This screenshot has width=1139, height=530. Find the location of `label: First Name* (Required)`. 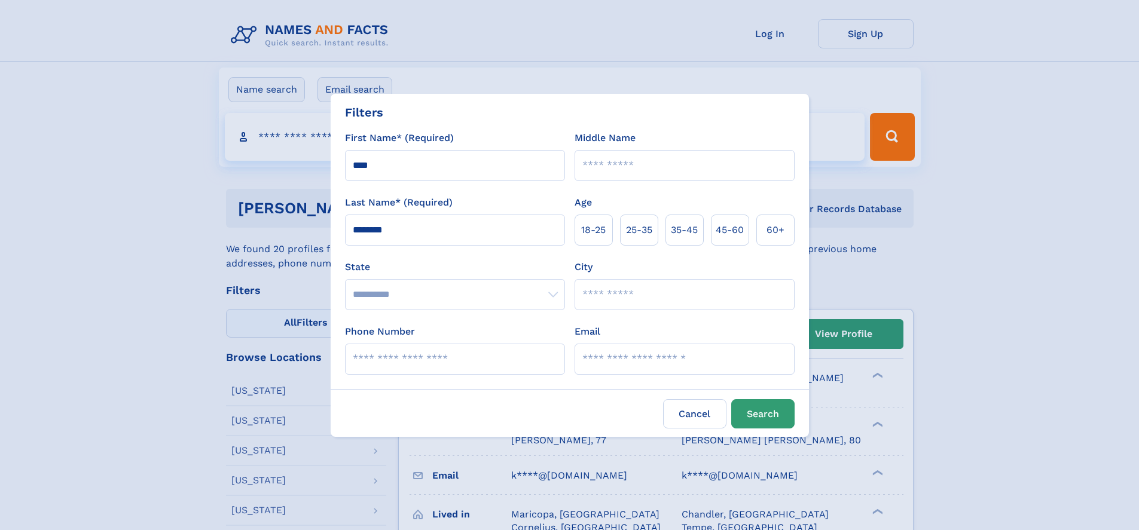

label: First Name* (Required) is located at coordinates (399, 138).